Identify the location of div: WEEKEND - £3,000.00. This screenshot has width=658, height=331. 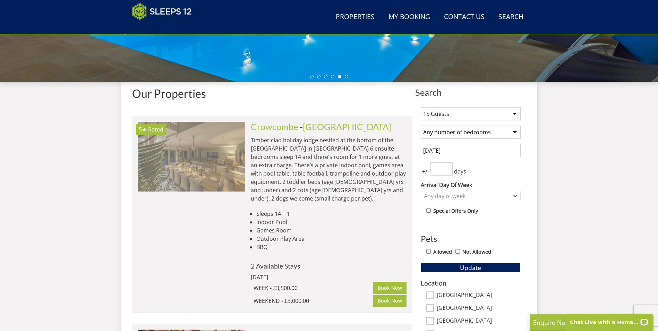
(314, 301).